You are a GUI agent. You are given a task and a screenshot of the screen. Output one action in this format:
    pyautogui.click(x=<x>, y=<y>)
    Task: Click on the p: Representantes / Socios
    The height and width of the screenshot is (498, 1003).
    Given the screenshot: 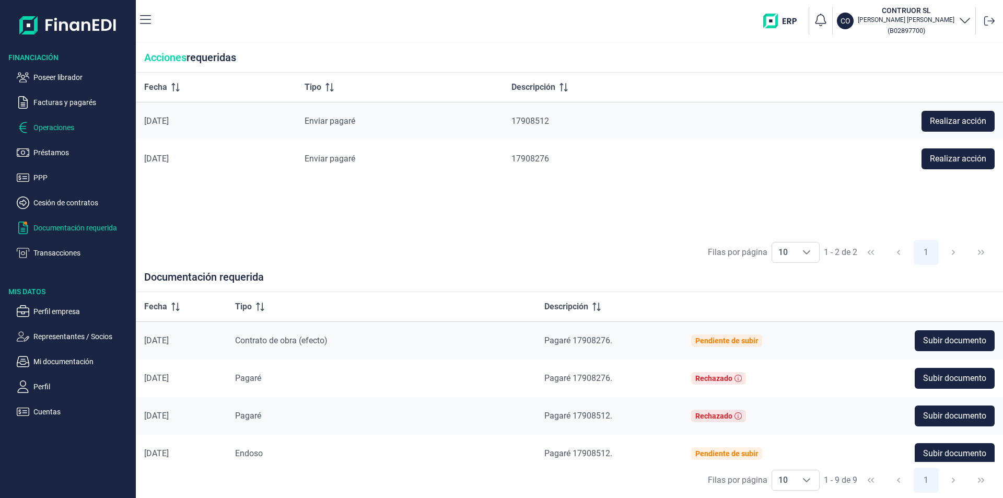 What is the action you would take?
    pyautogui.click(x=83, y=337)
    